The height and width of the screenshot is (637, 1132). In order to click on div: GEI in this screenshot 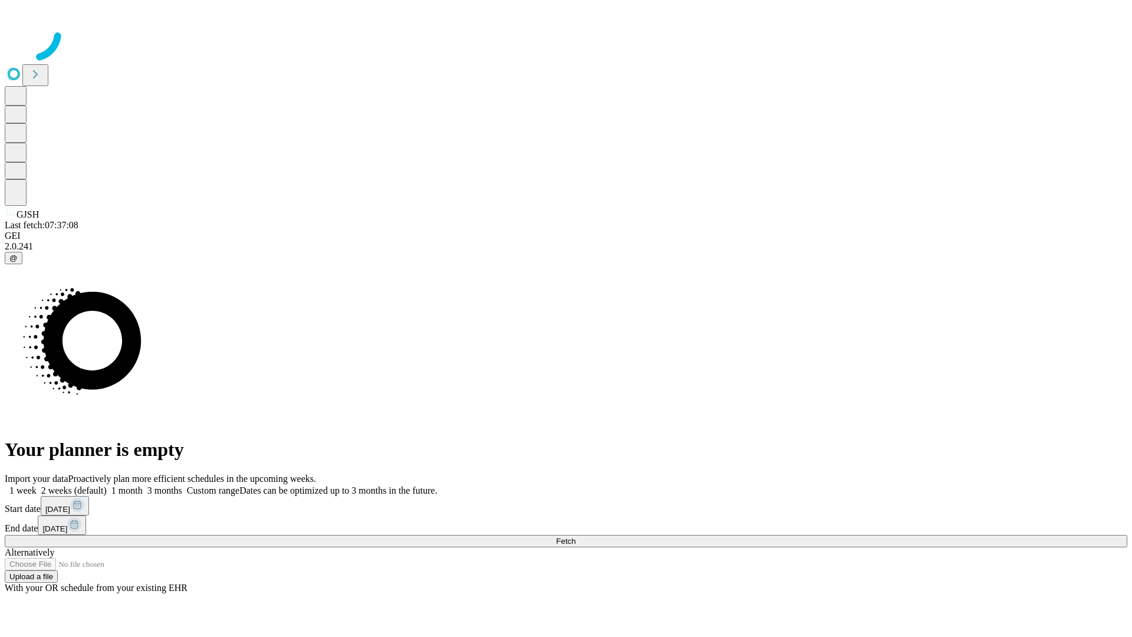, I will do `click(566, 236)`.